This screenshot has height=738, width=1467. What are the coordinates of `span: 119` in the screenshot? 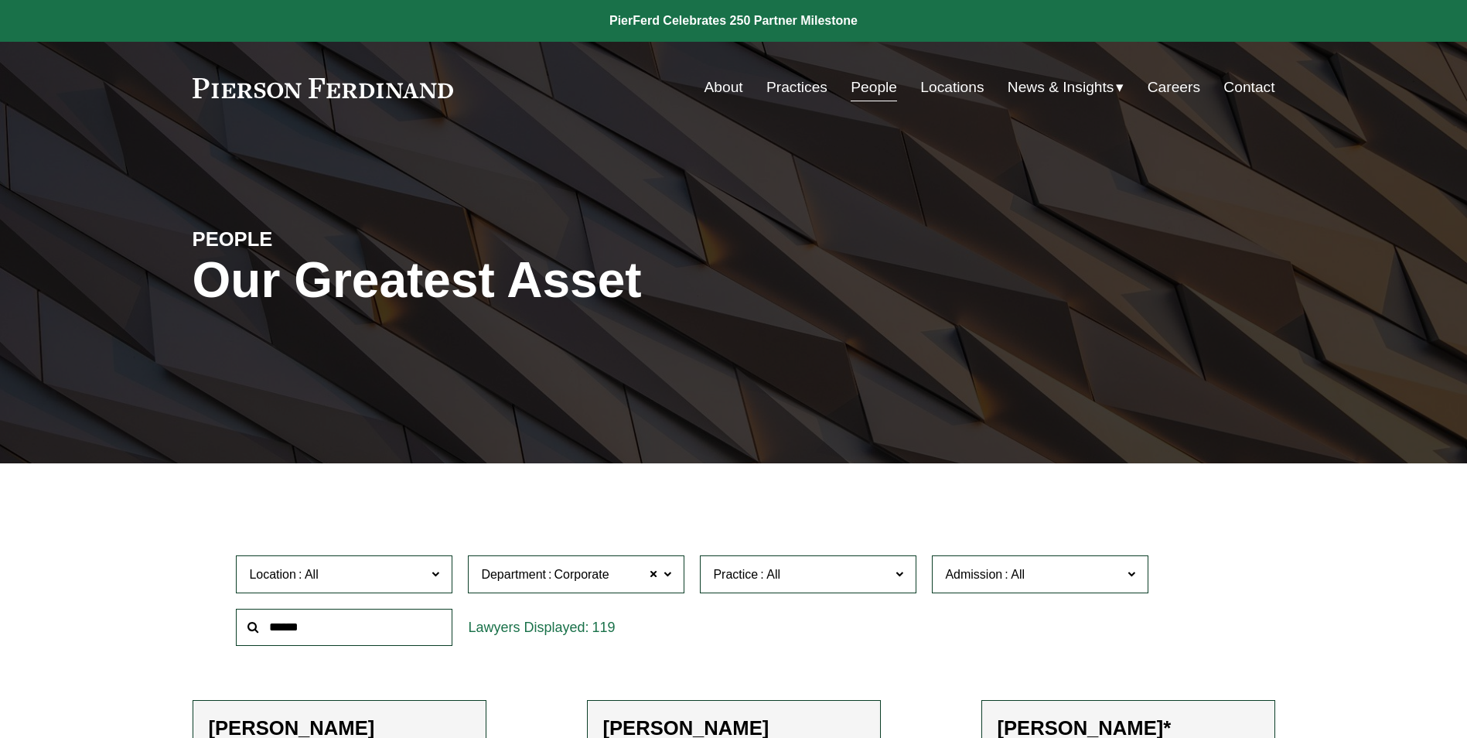 It's located at (603, 627).